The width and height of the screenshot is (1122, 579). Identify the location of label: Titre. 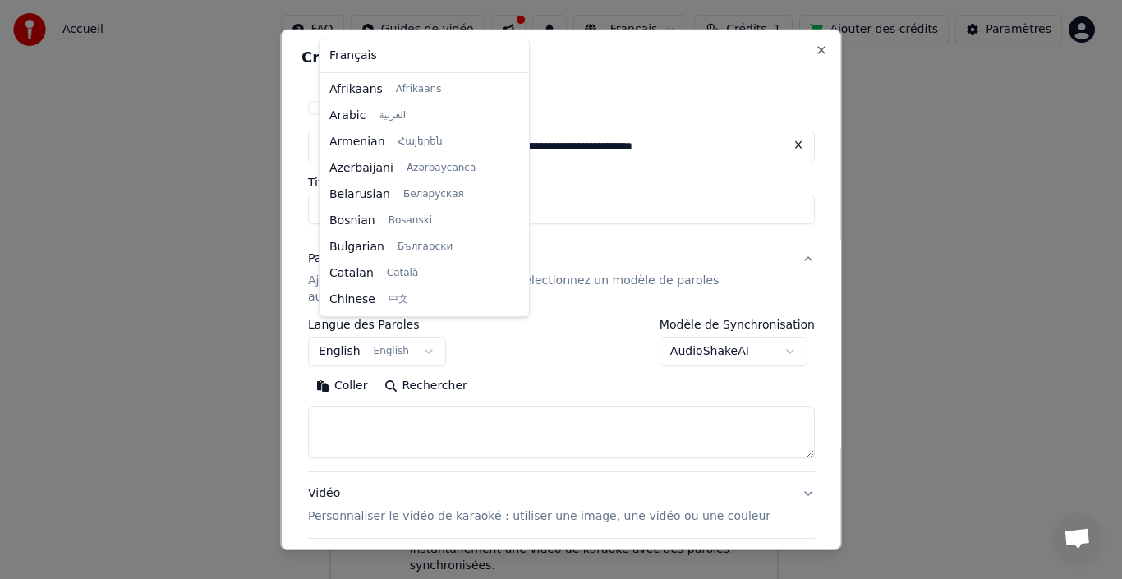
(561, 181).